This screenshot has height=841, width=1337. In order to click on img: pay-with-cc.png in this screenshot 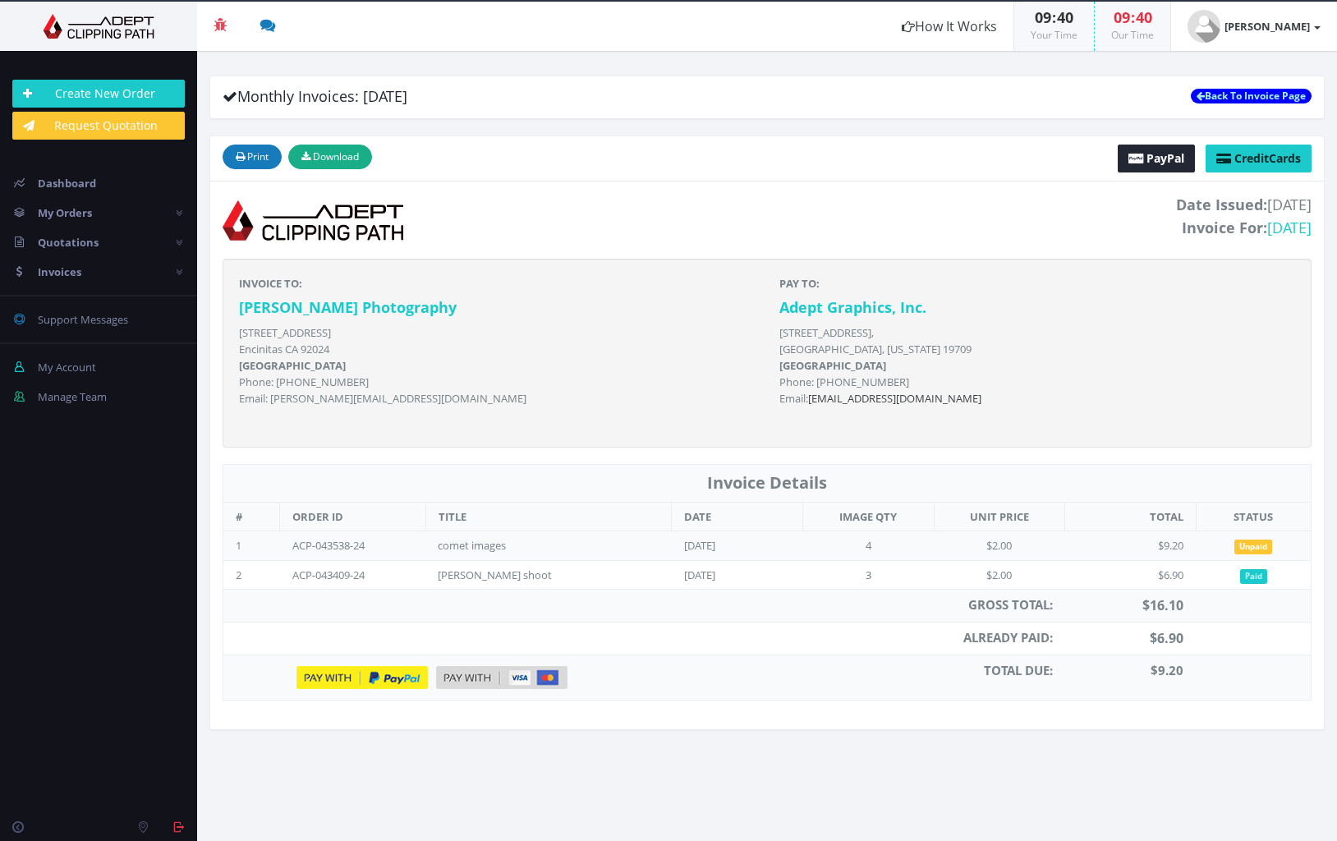, I will do `click(502, 678)`.